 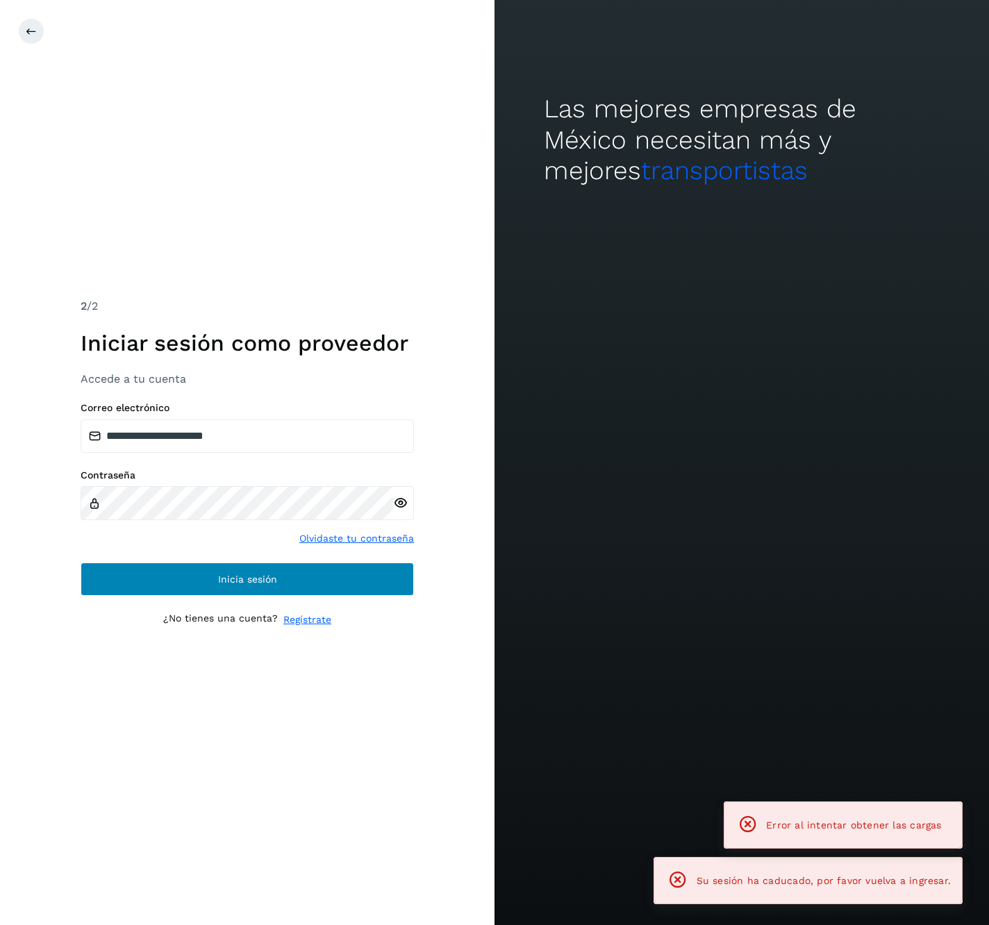 I want to click on div: /2, so click(x=247, y=306).